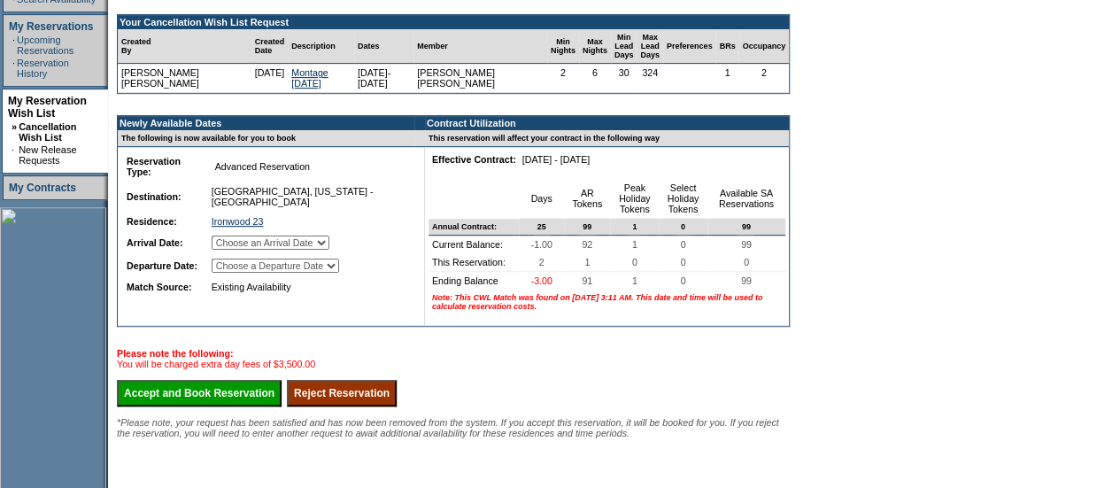 Image resolution: width=1120 pixels, height=488 pixels. I want to click on a: My Contracts, so click(42, 188).